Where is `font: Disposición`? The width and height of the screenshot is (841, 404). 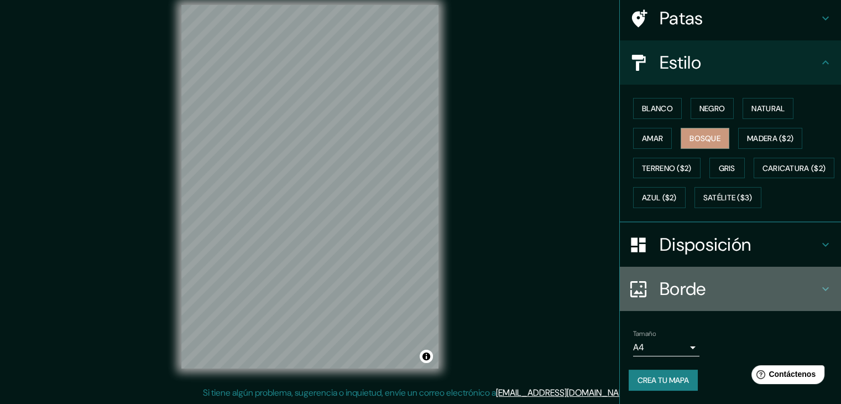
font: Disposición is located at coordinates (705, 244).